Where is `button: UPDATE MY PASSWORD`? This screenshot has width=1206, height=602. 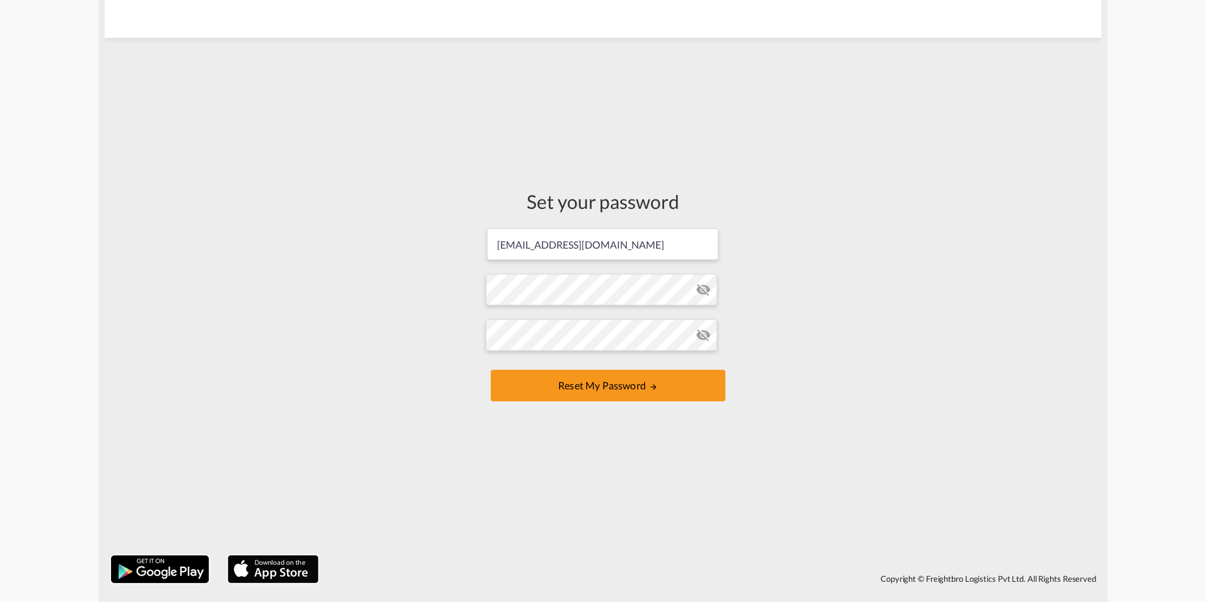 button: UPDATE MY PASSWORD is located at coordinates (608, 385).